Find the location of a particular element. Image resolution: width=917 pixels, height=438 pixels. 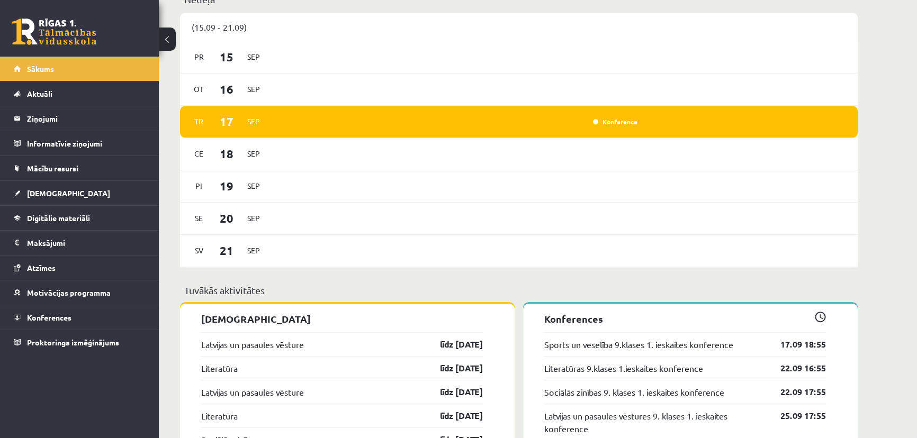

p: Konferences is located at coordinates (685, 319).